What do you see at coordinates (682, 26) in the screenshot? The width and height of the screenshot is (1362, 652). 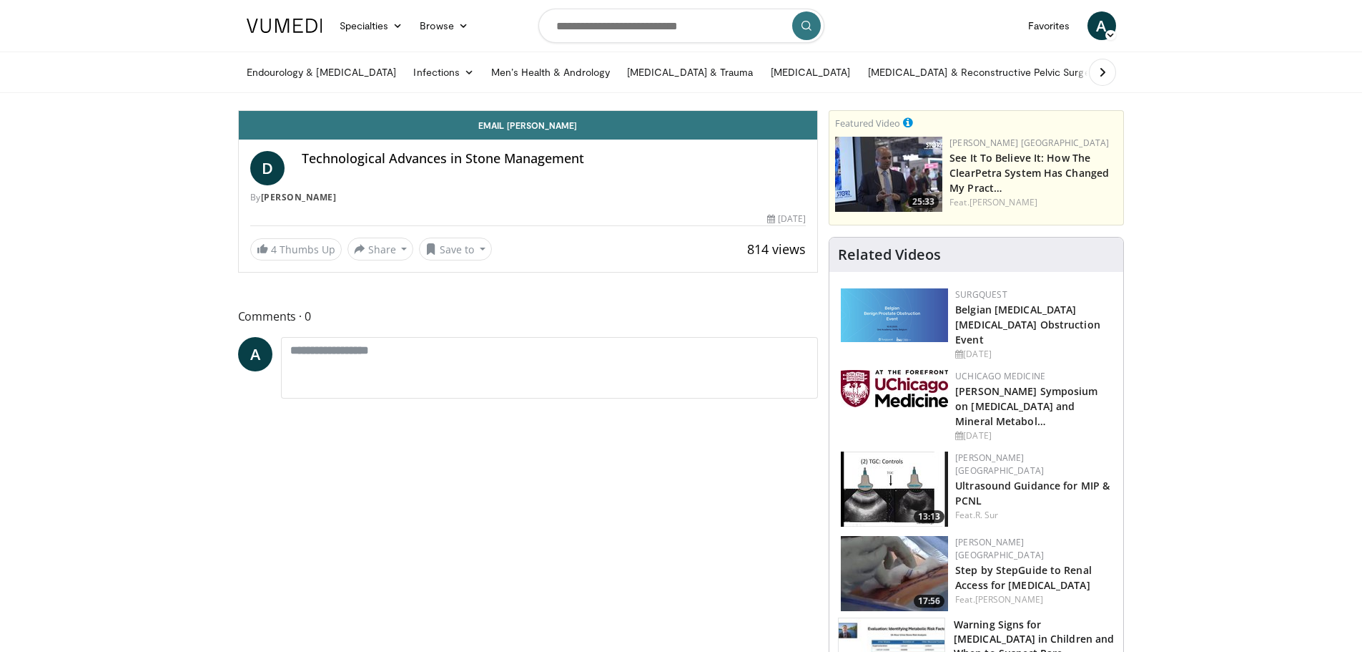 I see `input: Search topics, interventions` at bounding box center [682, 26].